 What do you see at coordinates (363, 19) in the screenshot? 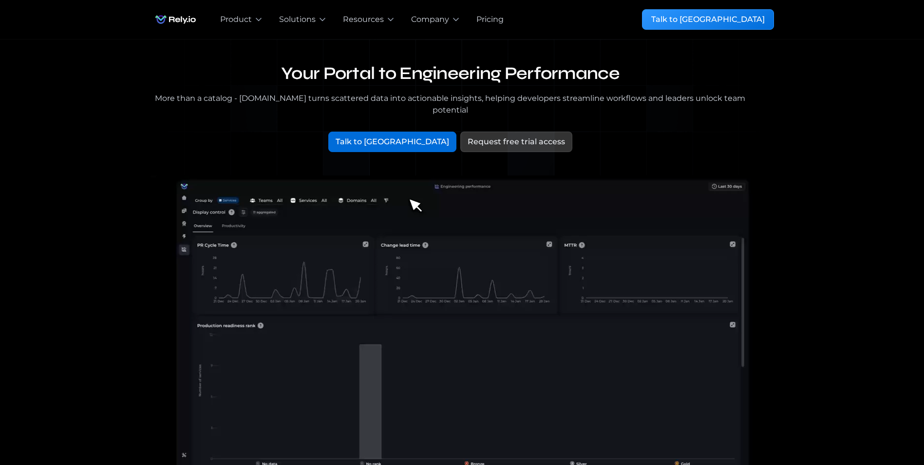
I see `div: Resources` at bounding box center [363, 19].